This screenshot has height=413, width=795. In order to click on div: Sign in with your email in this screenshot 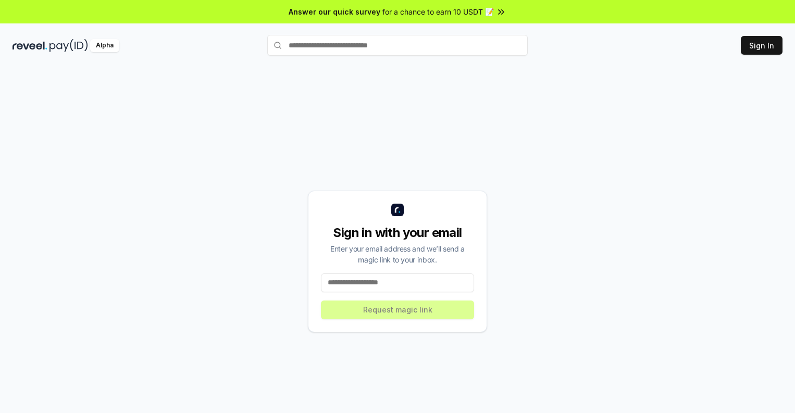, I will do `click(398, 233)`.